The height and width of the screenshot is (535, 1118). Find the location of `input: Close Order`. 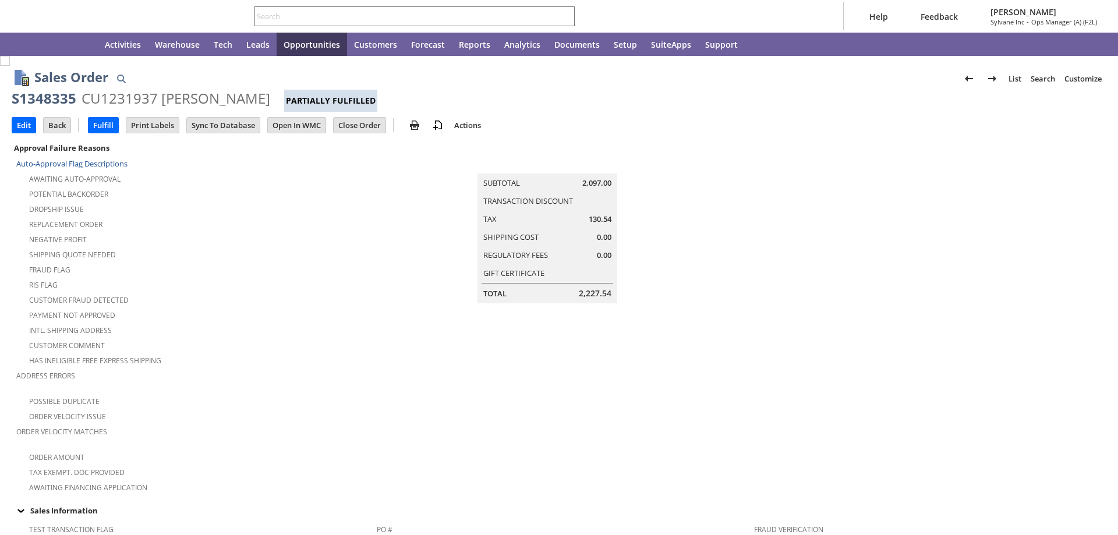

input: Close Order is located at coordinates (359, 125).